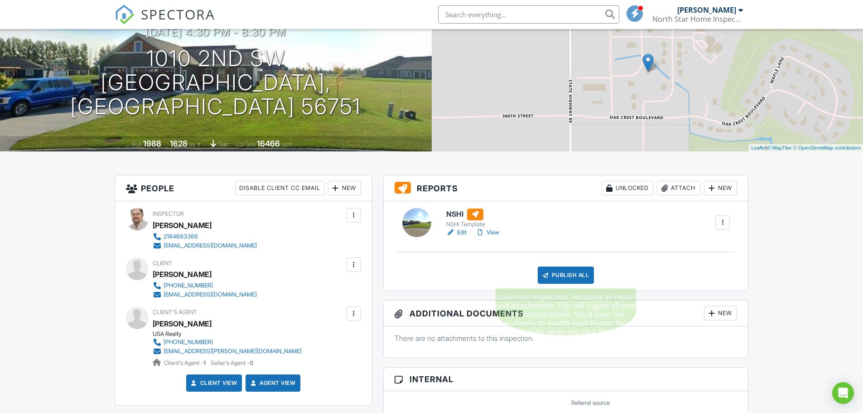 The height and width of the screenshot is (413, 863). Describe the element at coordinates (181, 237) in the screenshot. I see `div: 2184693366` at that location.